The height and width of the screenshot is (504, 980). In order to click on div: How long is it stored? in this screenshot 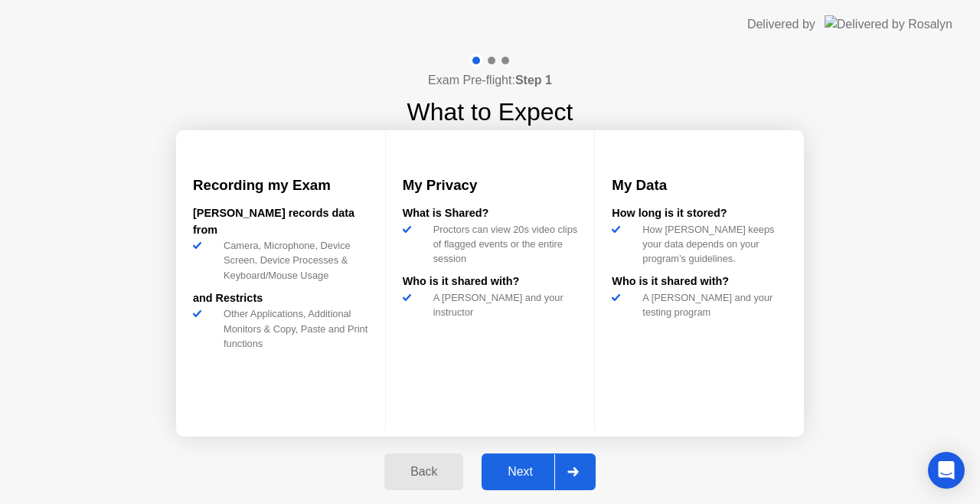, I will do `click(699, 214)`.